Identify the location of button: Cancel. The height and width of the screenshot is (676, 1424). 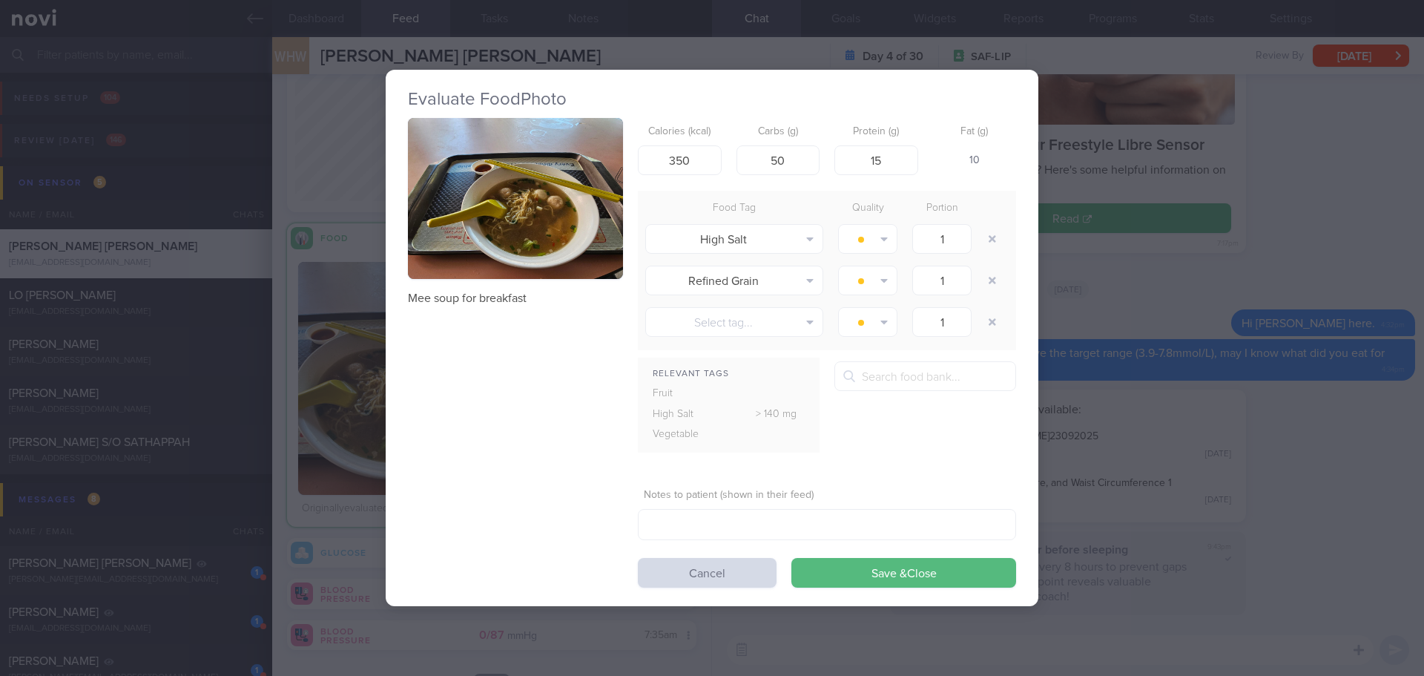
(707, 573).